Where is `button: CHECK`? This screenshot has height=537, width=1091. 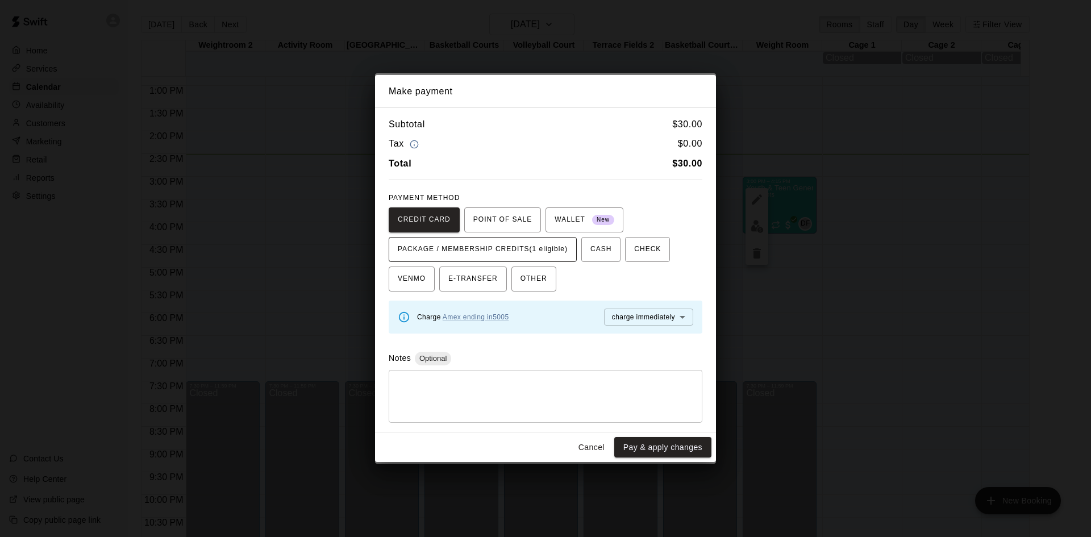
button: CHECK is located at coordinates (647, 250).